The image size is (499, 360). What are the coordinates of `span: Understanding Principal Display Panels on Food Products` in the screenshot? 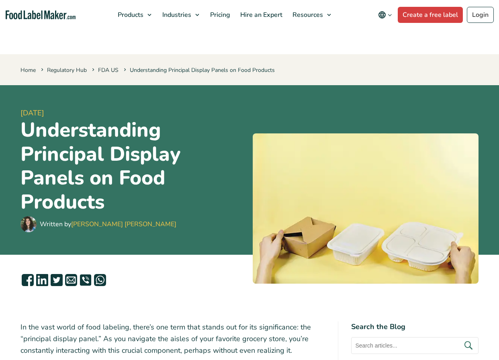 It's located at (198, 70).